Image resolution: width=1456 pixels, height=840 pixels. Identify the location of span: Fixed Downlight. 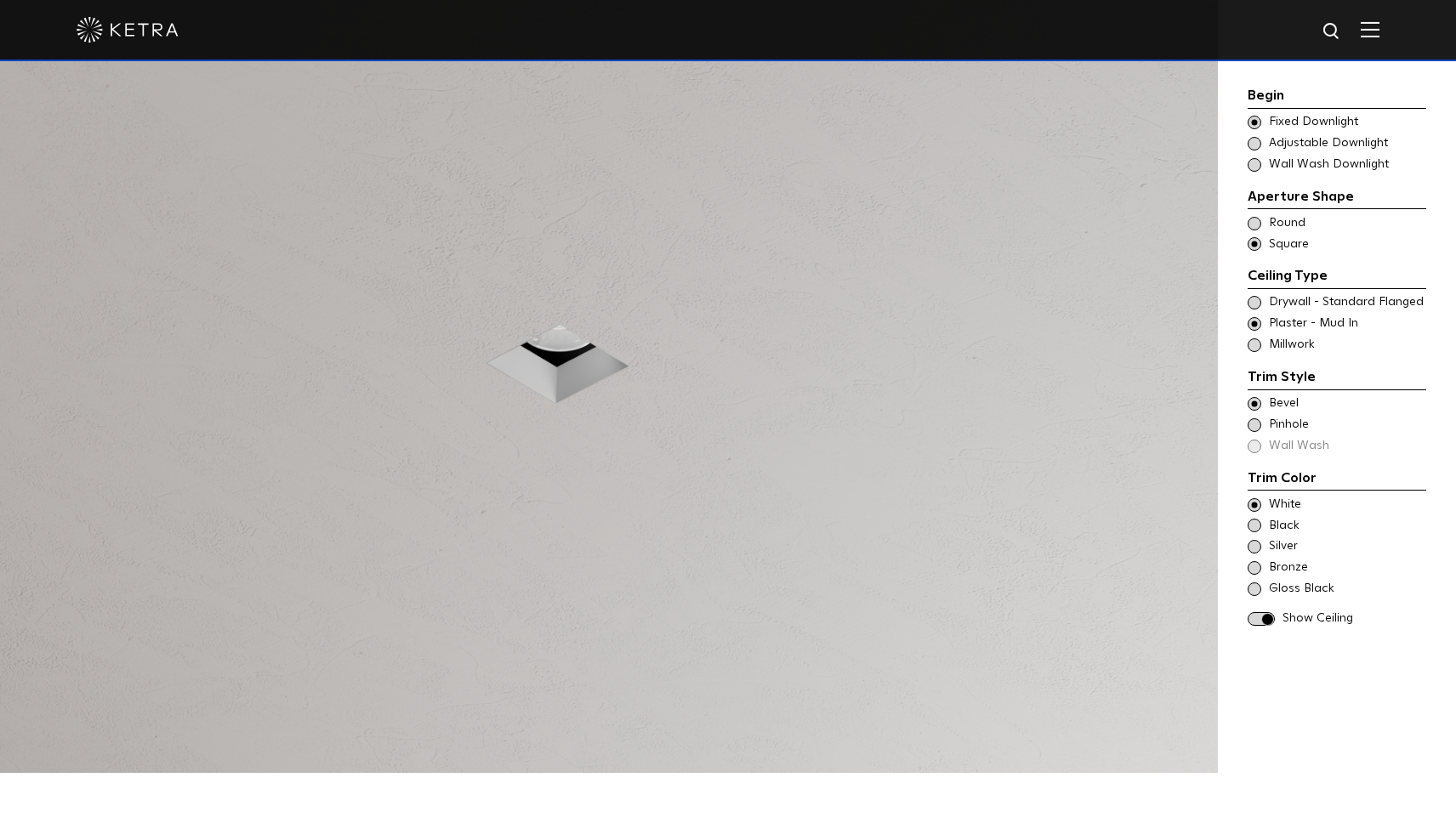
(1346, 123).